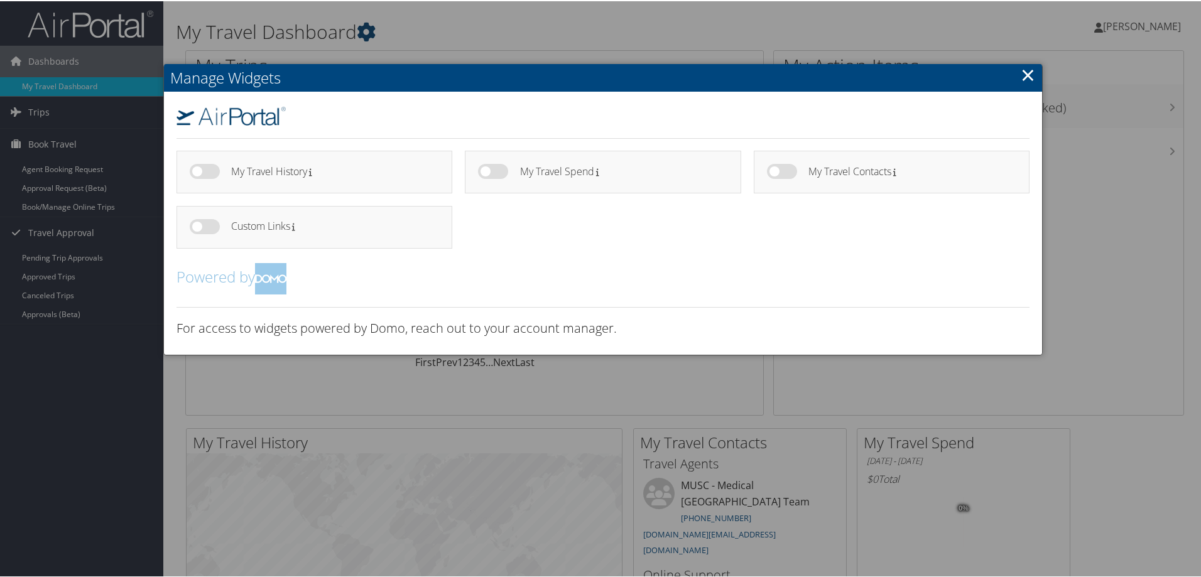 This screenshot has height=577, width=1201. I want to click on h4: Custom Links, so click(330, 225).